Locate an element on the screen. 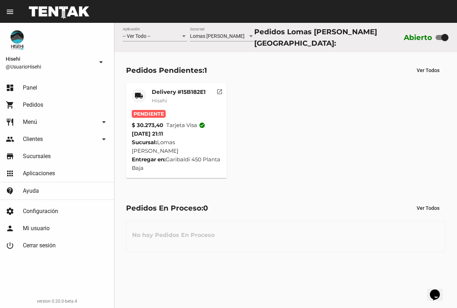 This screenshot has height=308, width=457. mat-icon: dashboard is located at coordinates (10, 88).